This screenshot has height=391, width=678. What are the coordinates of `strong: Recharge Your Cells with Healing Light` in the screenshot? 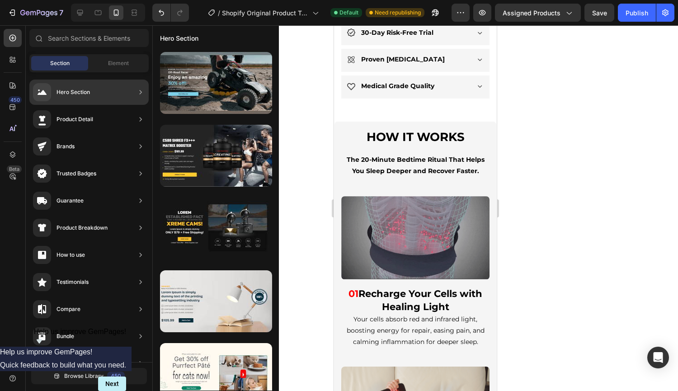 It's located at (86, 275).